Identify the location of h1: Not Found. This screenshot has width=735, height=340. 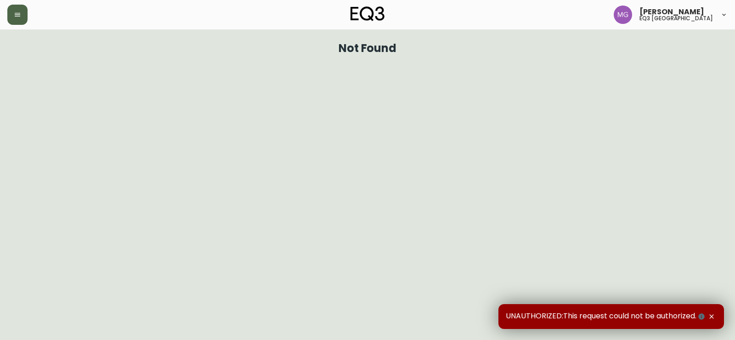
(368, 48).